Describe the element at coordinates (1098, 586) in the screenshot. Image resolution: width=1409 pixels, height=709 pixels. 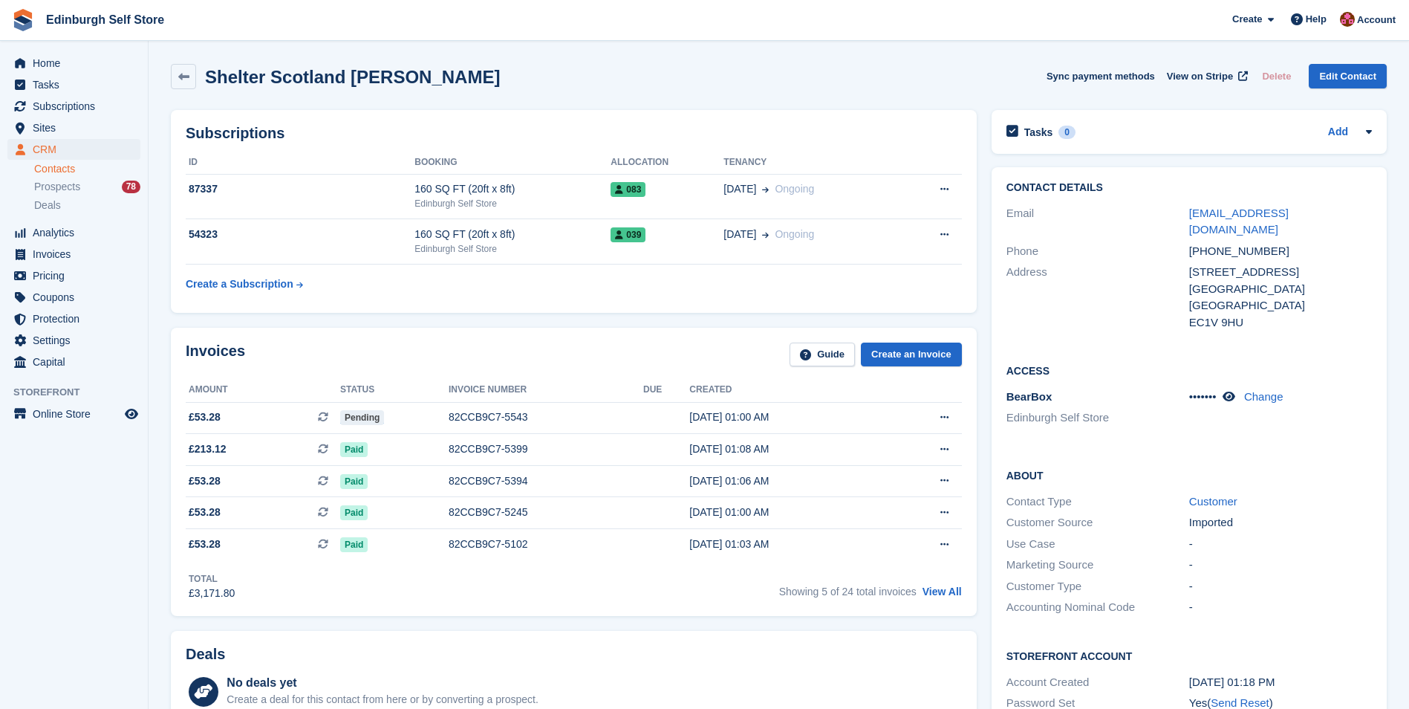
I see `div: Customer Type` at that location.